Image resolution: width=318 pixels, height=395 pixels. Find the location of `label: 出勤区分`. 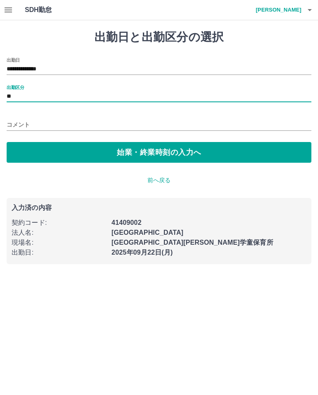

label: 出勤区分 is located at coordinates (15, 87).